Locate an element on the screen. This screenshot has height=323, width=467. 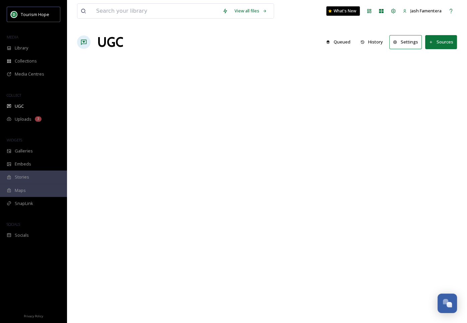
span: Socials is located at coordinates (22, 235).